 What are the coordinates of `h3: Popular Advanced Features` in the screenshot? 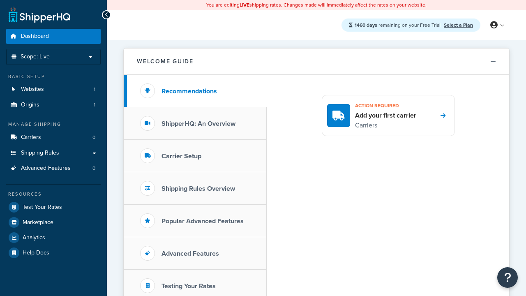 It's located at (203, 221).